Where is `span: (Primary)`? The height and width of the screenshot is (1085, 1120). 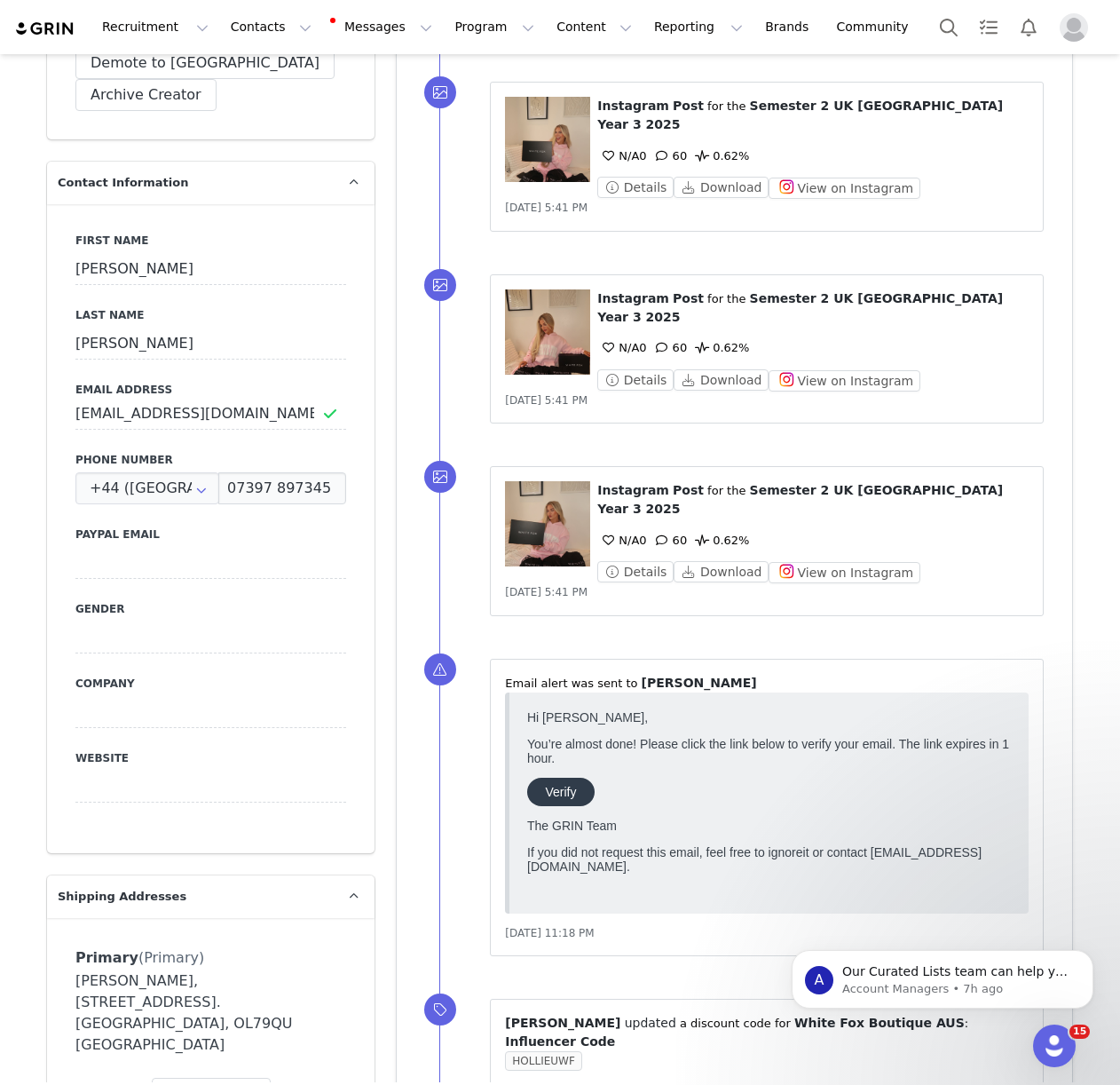
span: (Primary) is located at coordinates (172, 957).